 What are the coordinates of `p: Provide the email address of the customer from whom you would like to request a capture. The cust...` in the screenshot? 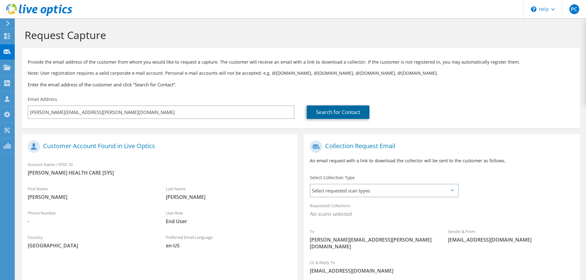 It's located at (300, 62).